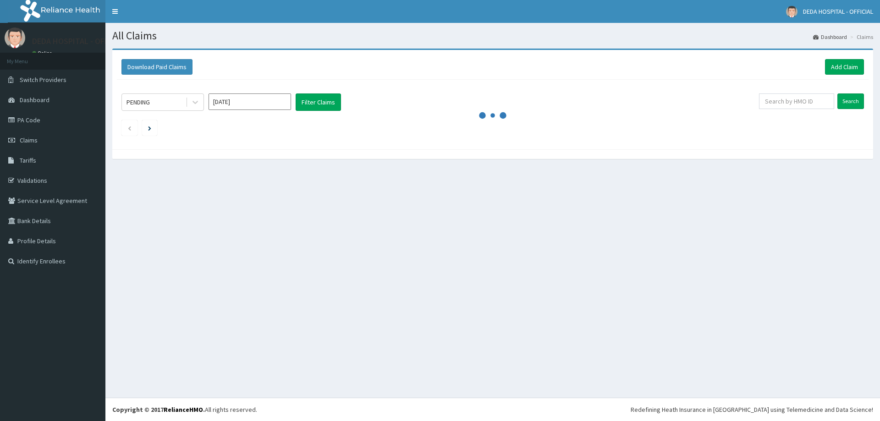 Image resolution: width=880 pixels, height=421 pixels. What do you see at coordinates (79, 41) in the screenshot?
I see `p: DEDA HOSPITAL - OFFICIAL` at bounding box center [79, 41].